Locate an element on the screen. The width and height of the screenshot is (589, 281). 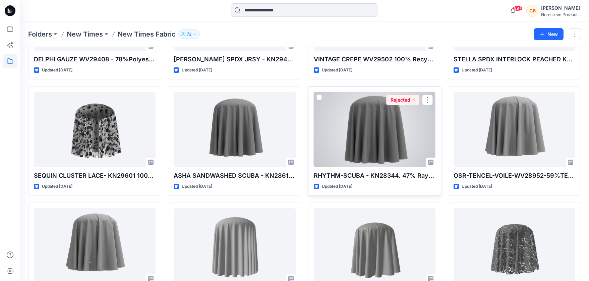
a: New Times is located at coordinates (85, 34).